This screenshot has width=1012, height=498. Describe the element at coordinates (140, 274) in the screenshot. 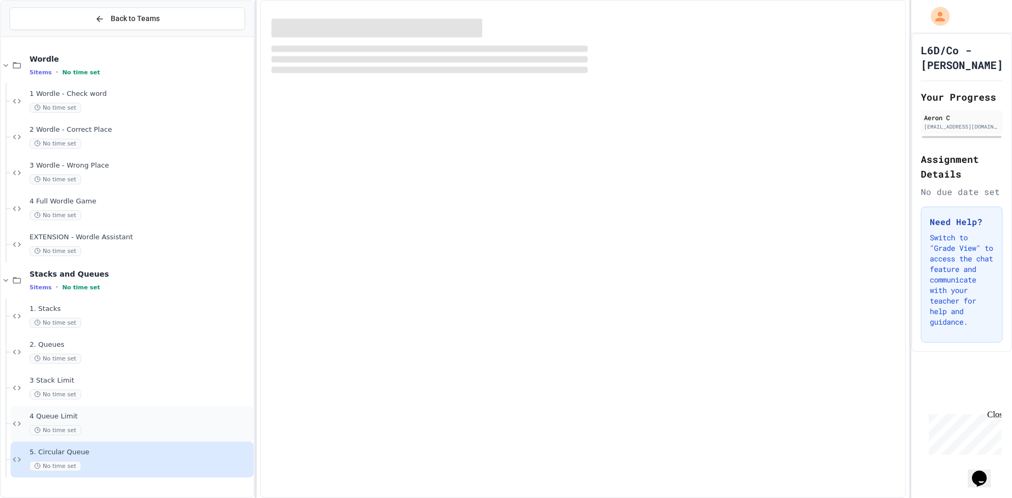

I see `span: Stacks and Queues` at that location.